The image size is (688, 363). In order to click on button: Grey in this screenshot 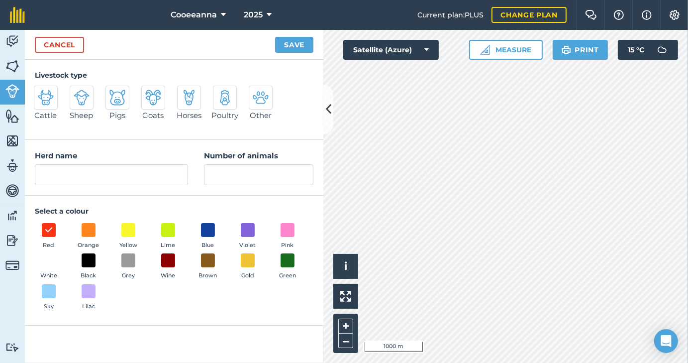, I will do `click(128, 267)`.